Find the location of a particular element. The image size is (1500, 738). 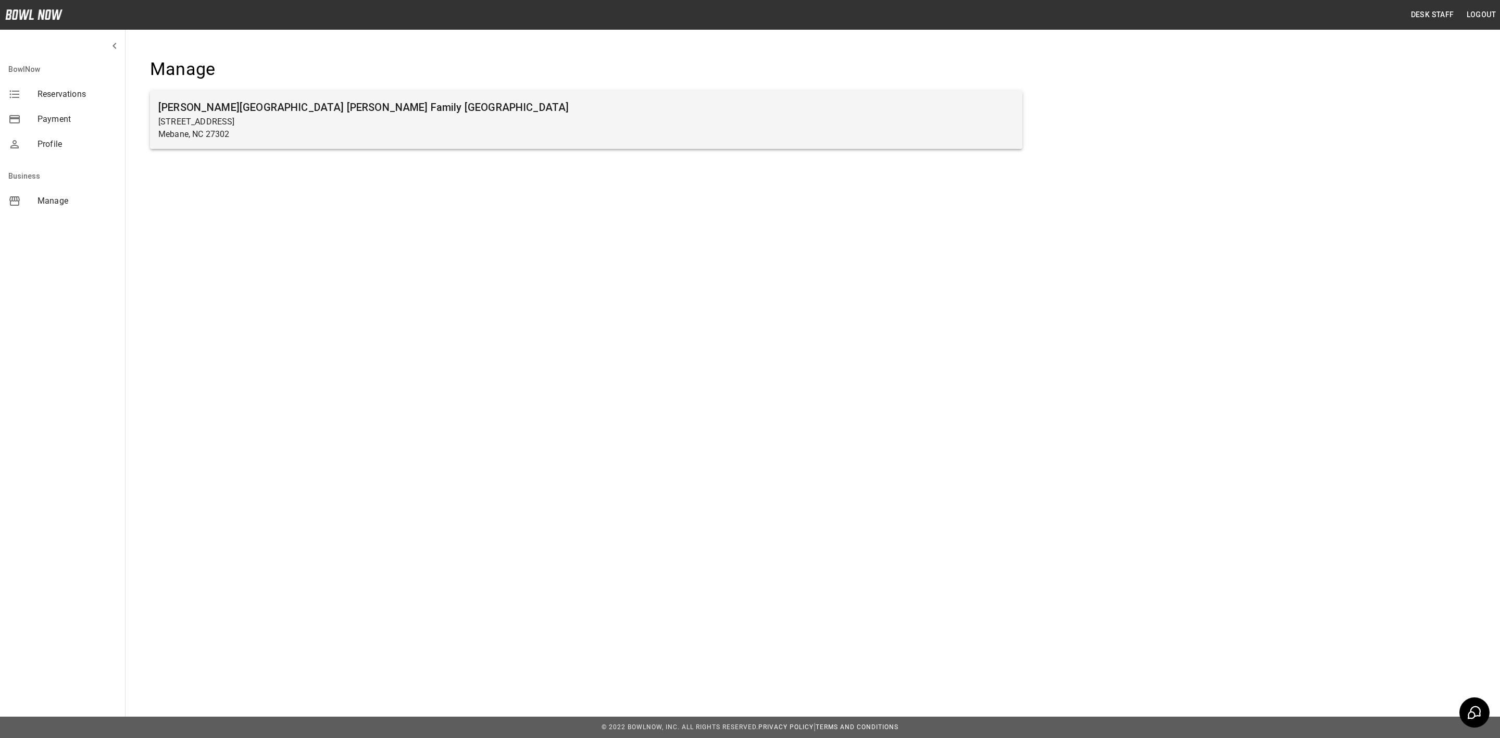

span: Profile is located at coordinates (77, 144).